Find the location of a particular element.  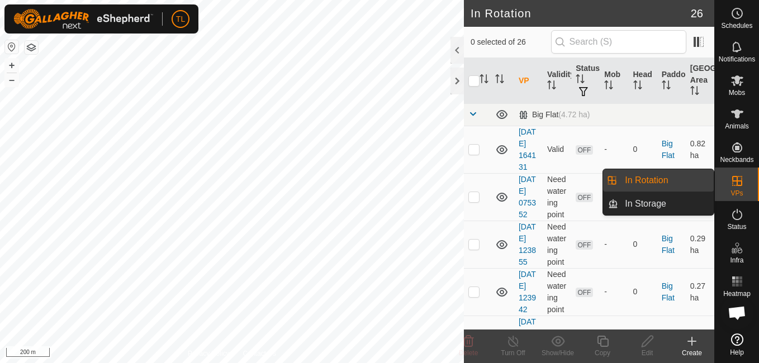

td: 0.27 ha is located at coordinates (700, 292).